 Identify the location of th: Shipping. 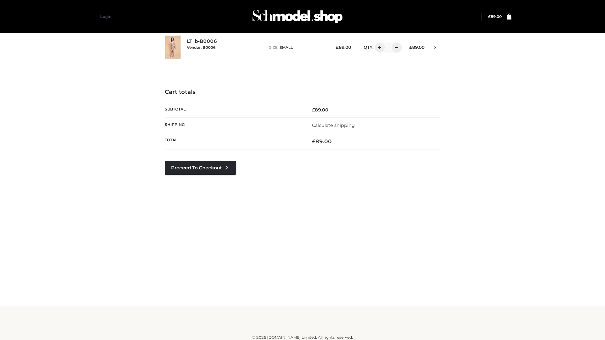
(233, 125).